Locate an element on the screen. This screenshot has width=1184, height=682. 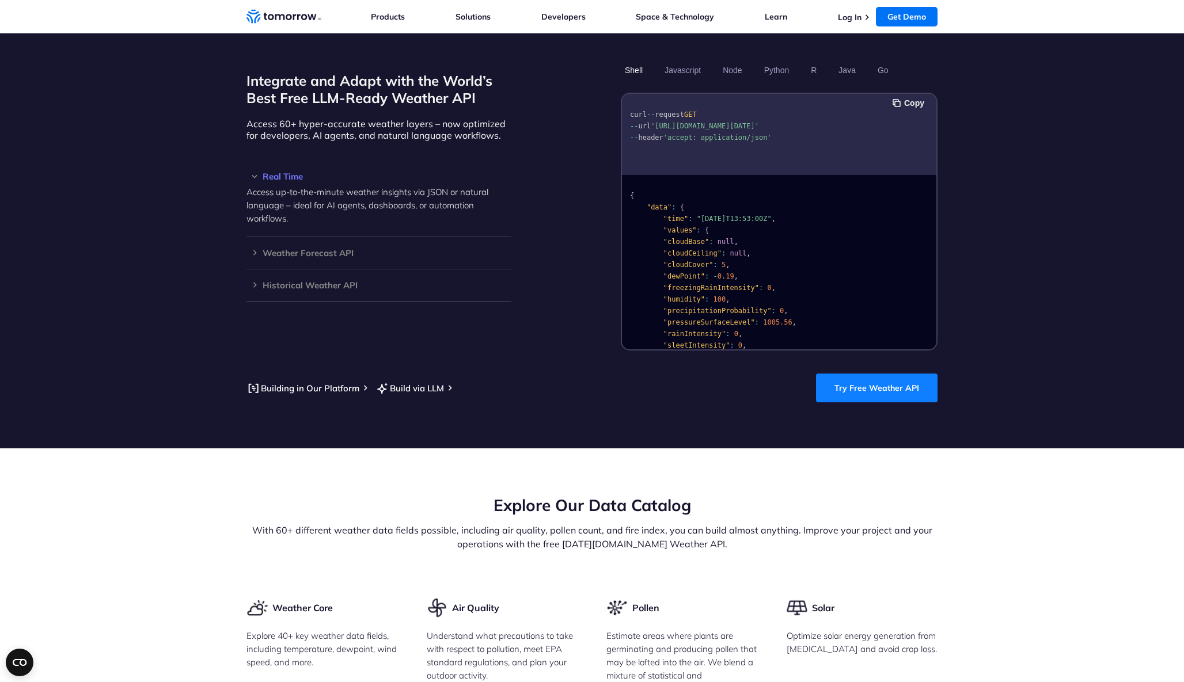
a: Solutions is located at coordinates (473, 17).